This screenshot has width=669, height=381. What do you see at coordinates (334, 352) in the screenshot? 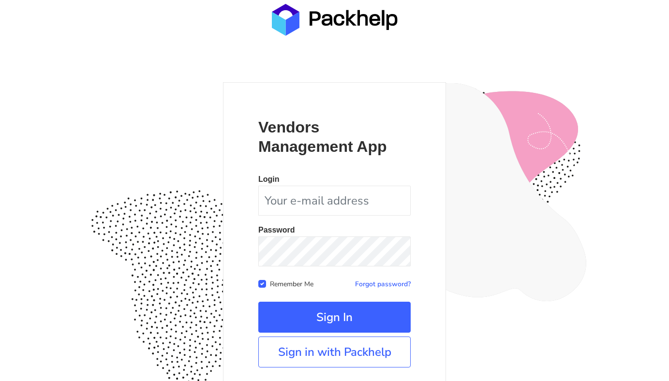
I see `a: Sign in with Packhelp` at bounding box center [334, 352].